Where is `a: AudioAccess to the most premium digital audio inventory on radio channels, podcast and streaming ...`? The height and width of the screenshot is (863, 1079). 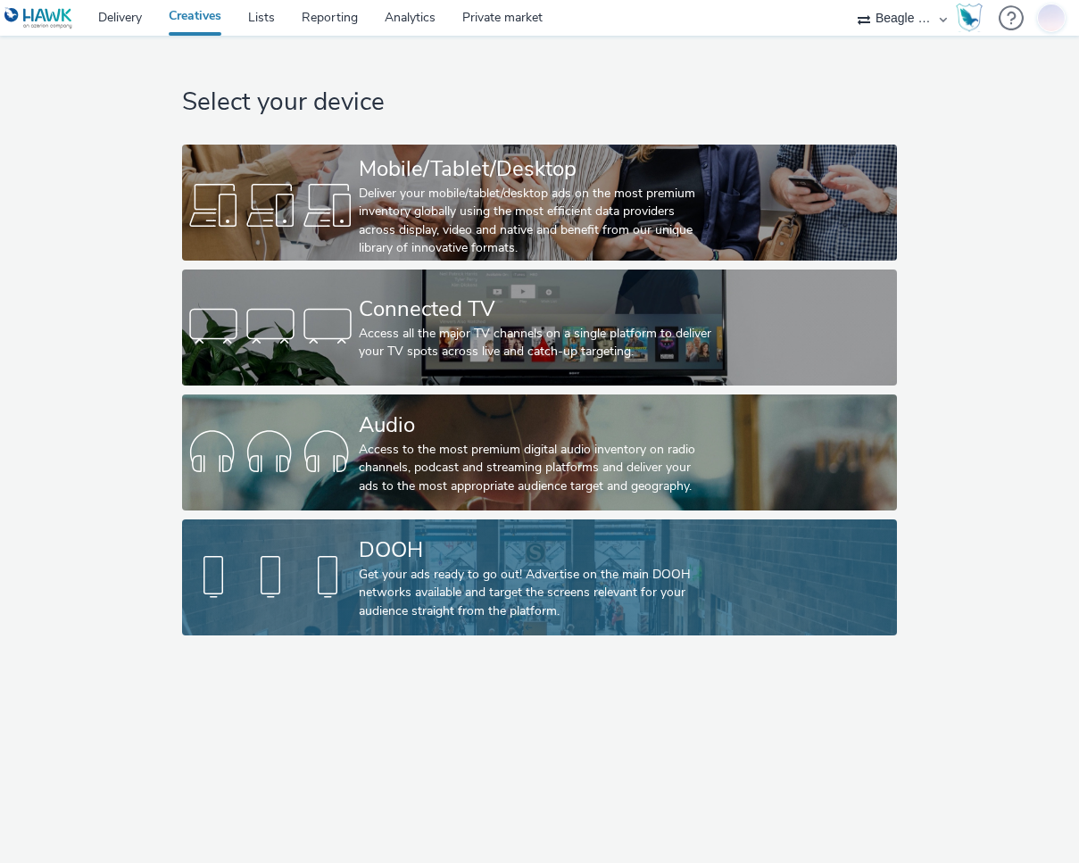
a: AudioAccess to the most premium digital audio inventory on radio channels, podcast and streaming ... is located at coordinates (539, 452).